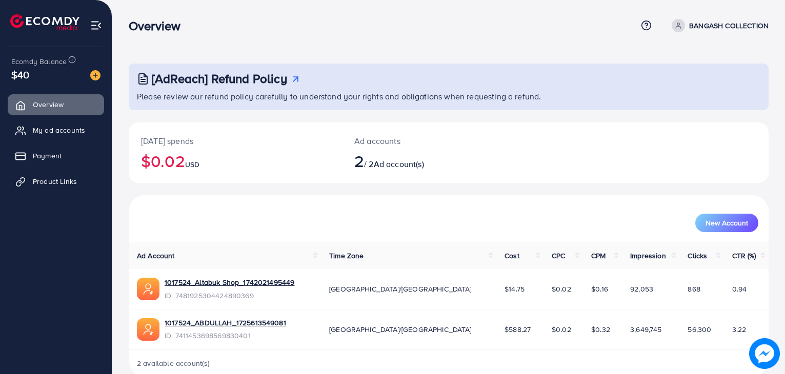 This screenshot has height=374, width=785. What do you see at coordinates (728, 26) in the screenshot?
I see `p: BANGASH COLLECTION` at bounding box center [728, 26].